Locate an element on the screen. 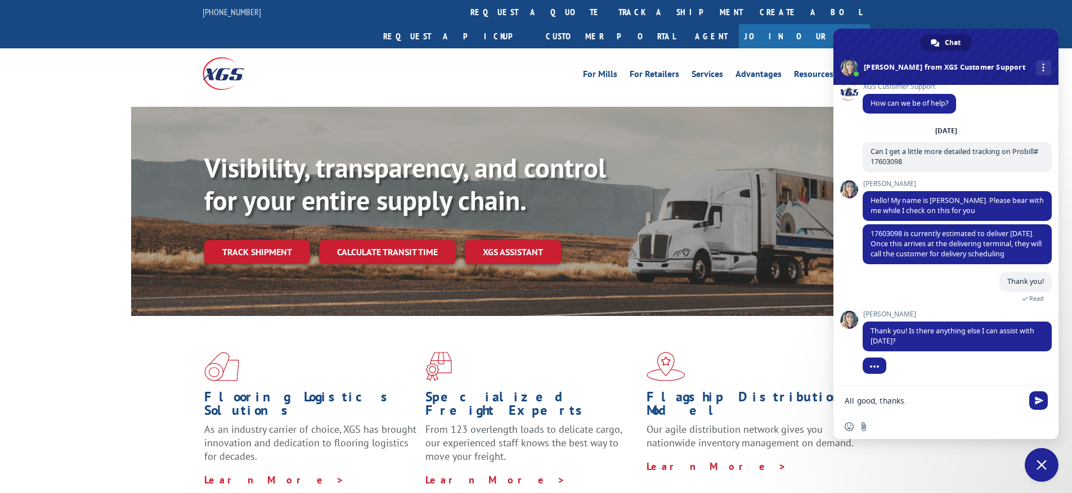 The image size is (1072, 493). a: For Retailers is located at coordinates (654, 76).